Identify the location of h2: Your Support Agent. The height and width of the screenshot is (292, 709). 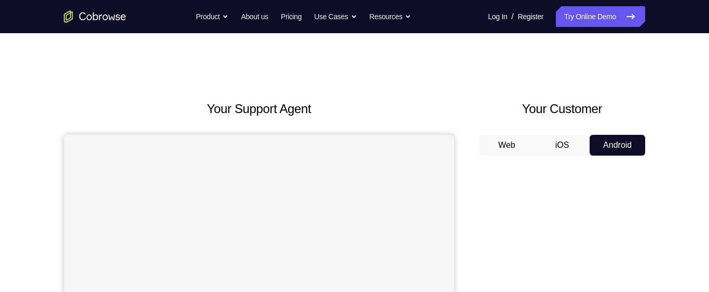
(259, 109).